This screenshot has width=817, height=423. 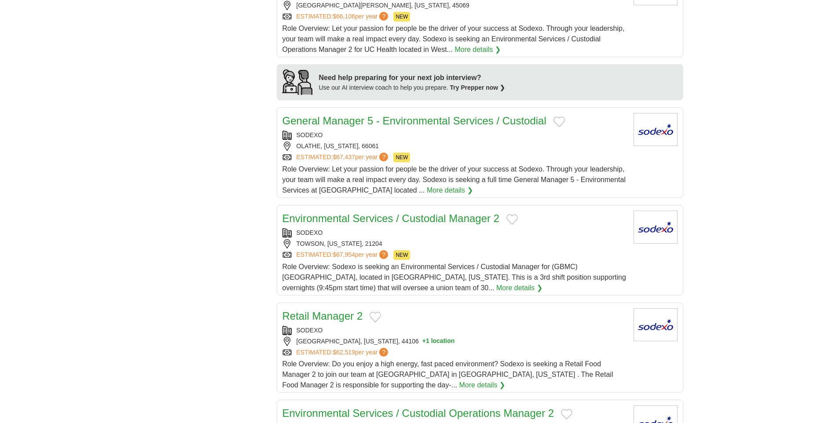 I want to click on a: ESTIMATED:$62,519per year?, so click(x=343, y=352).